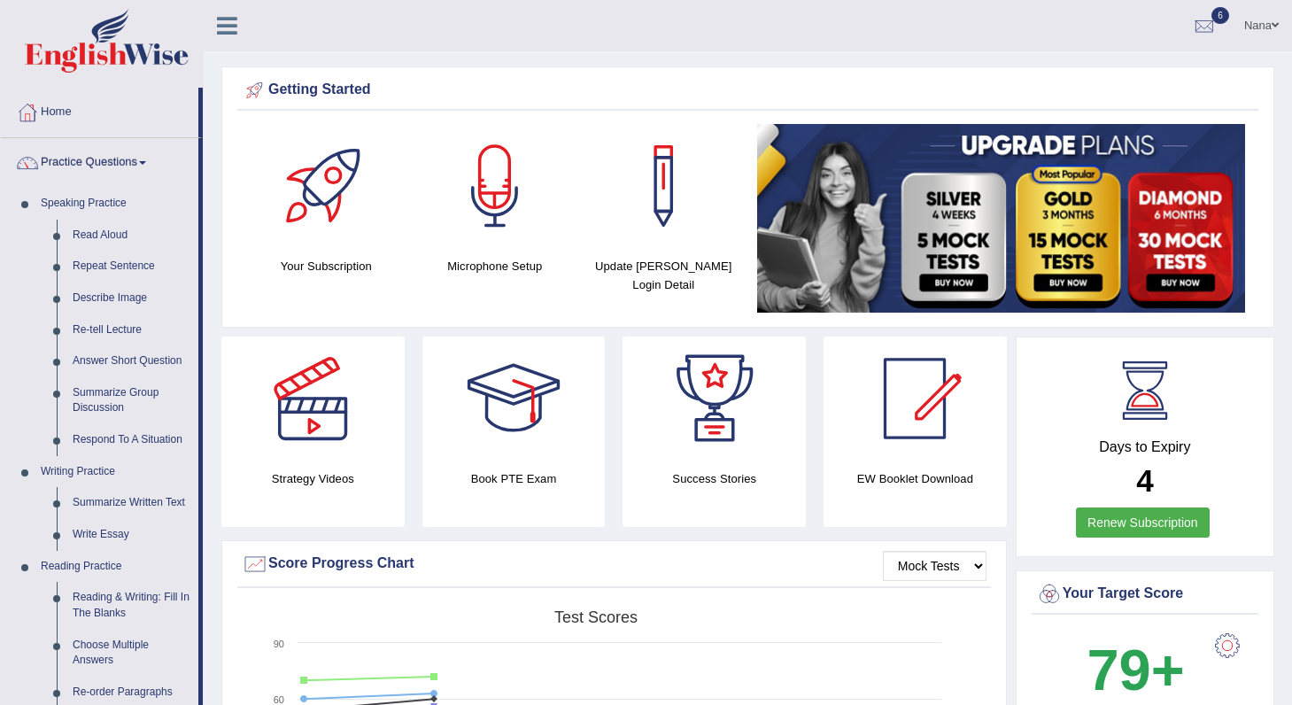  I want to click on a: Practice Questions, so click(99, 160).